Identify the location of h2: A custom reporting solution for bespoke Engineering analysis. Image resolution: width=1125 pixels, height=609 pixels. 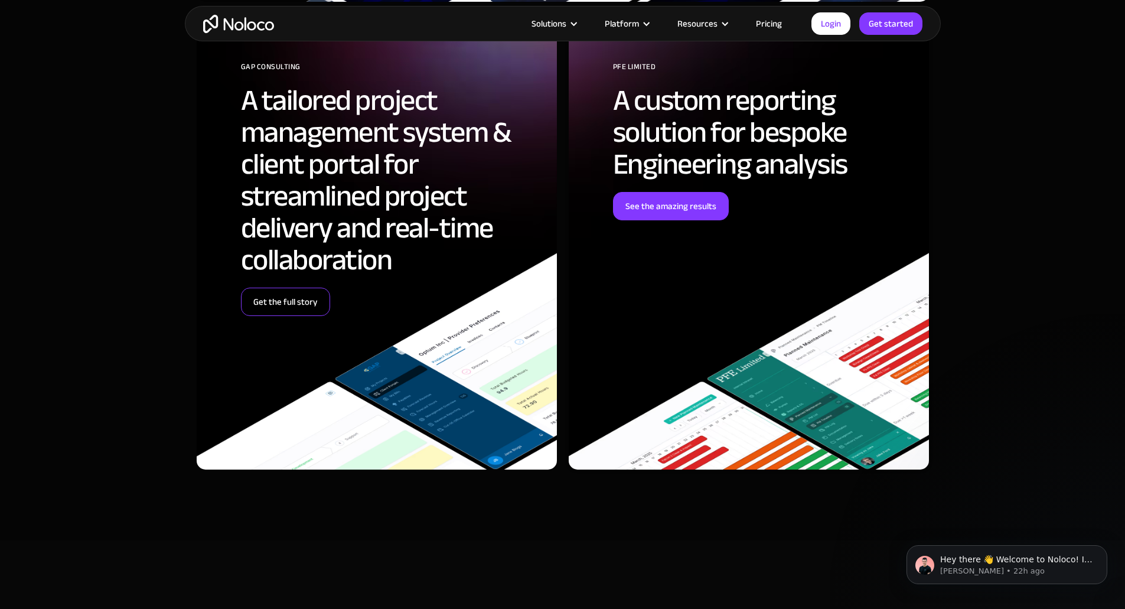
(762, 132).